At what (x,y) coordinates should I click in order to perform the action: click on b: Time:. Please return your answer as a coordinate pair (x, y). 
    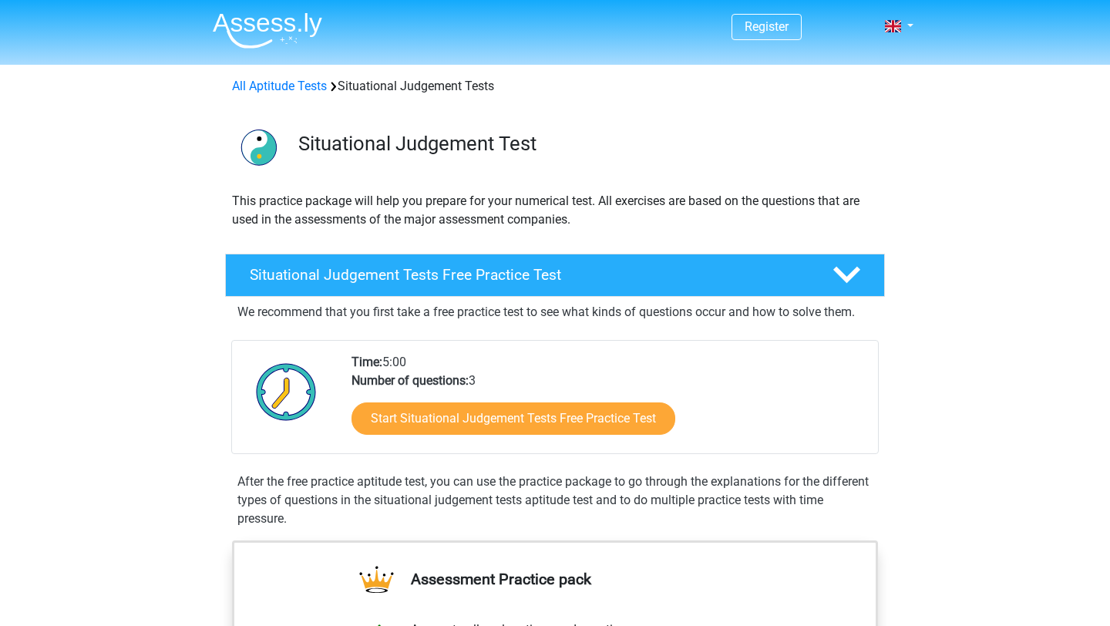
    Looking at the image, I should click on (367, 362).